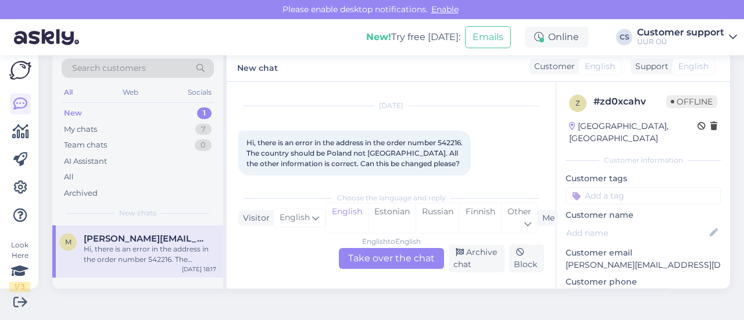  Describe the element at coordinates (203, 145) in the screenshot. I see `div: 0` at that location.